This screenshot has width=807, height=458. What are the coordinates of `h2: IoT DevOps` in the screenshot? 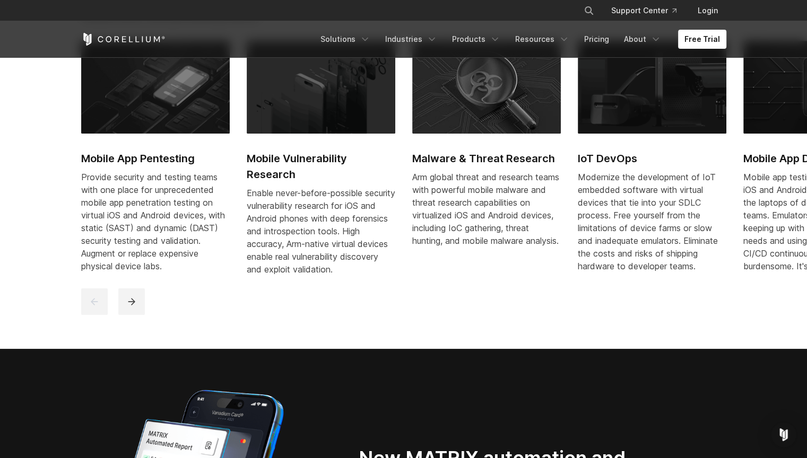 It's located at (652, 159).